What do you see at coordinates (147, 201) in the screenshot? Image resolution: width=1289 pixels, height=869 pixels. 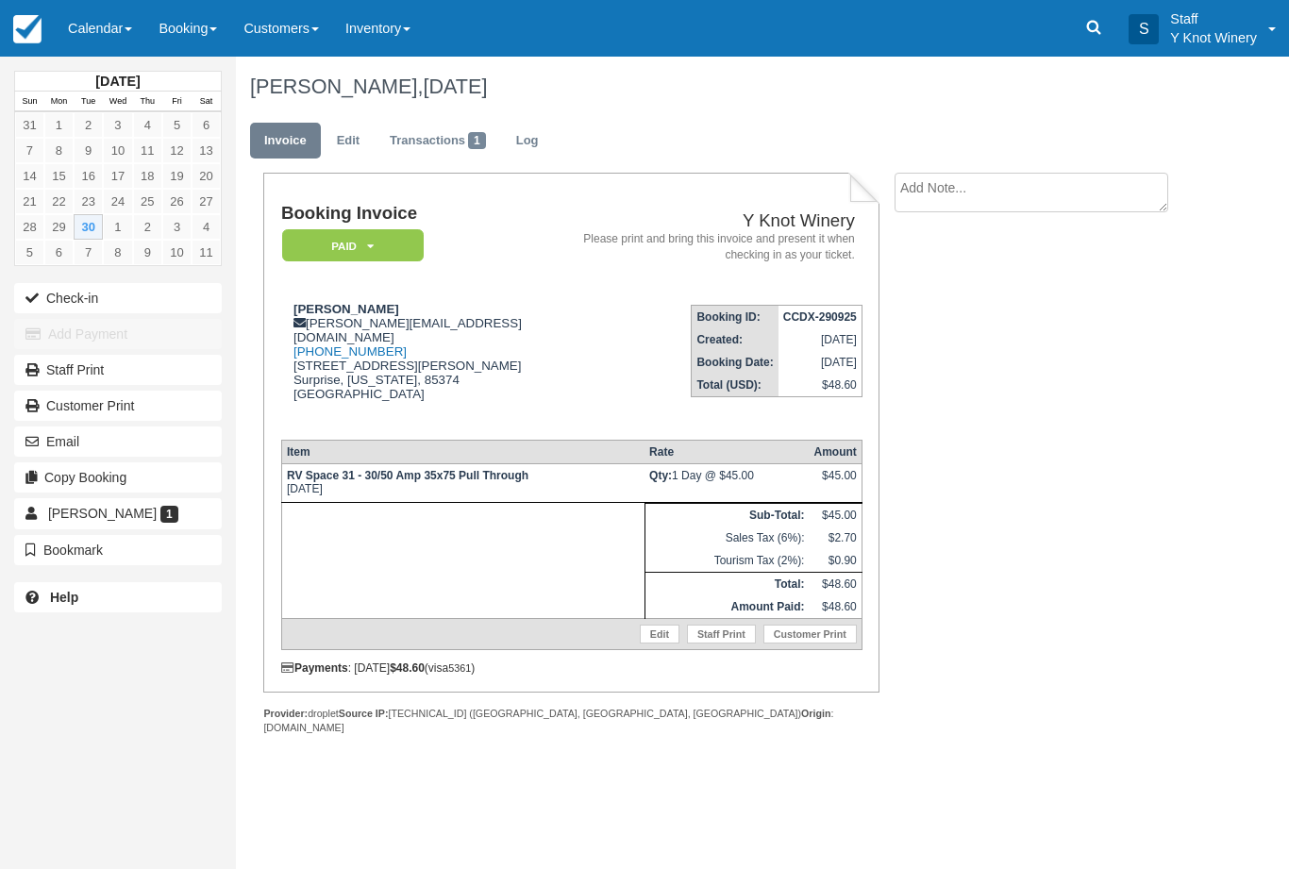 I see `a: 25` at bounding box center [147, 201].